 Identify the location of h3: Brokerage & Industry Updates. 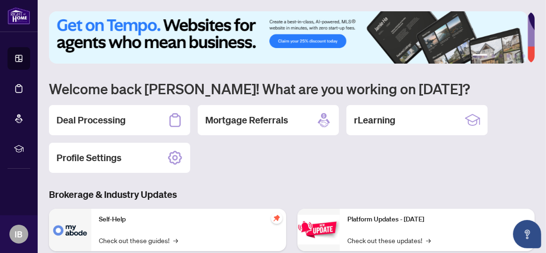
(292, 194).